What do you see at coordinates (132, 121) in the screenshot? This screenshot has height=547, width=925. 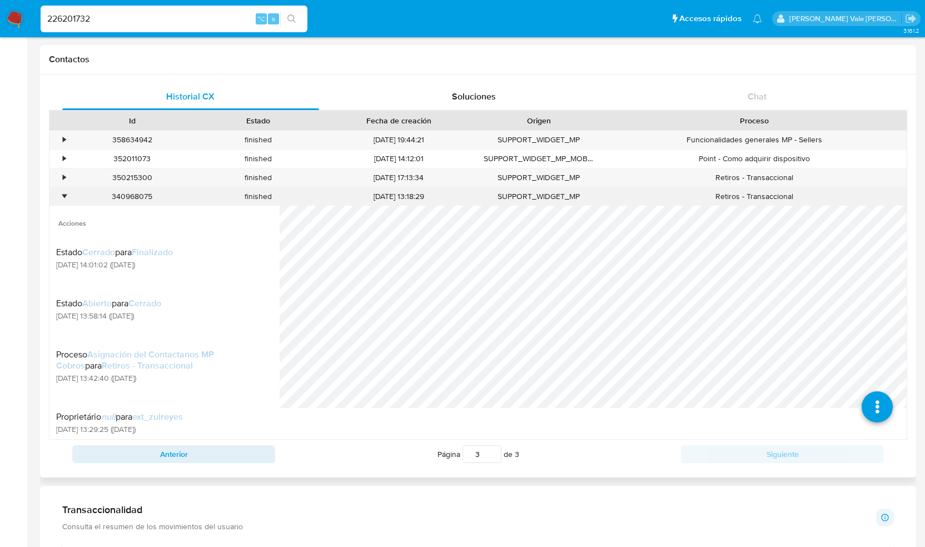 I see `div: Id` at bounding box center [132, 121].